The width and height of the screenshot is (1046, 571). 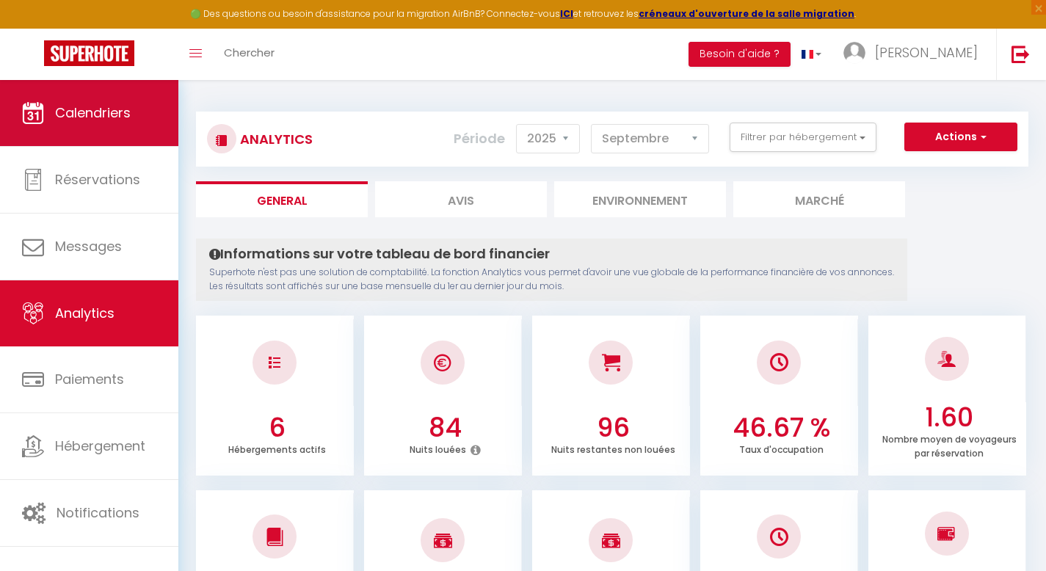 I want to click on a: ICI, so click(x=567, y=13).